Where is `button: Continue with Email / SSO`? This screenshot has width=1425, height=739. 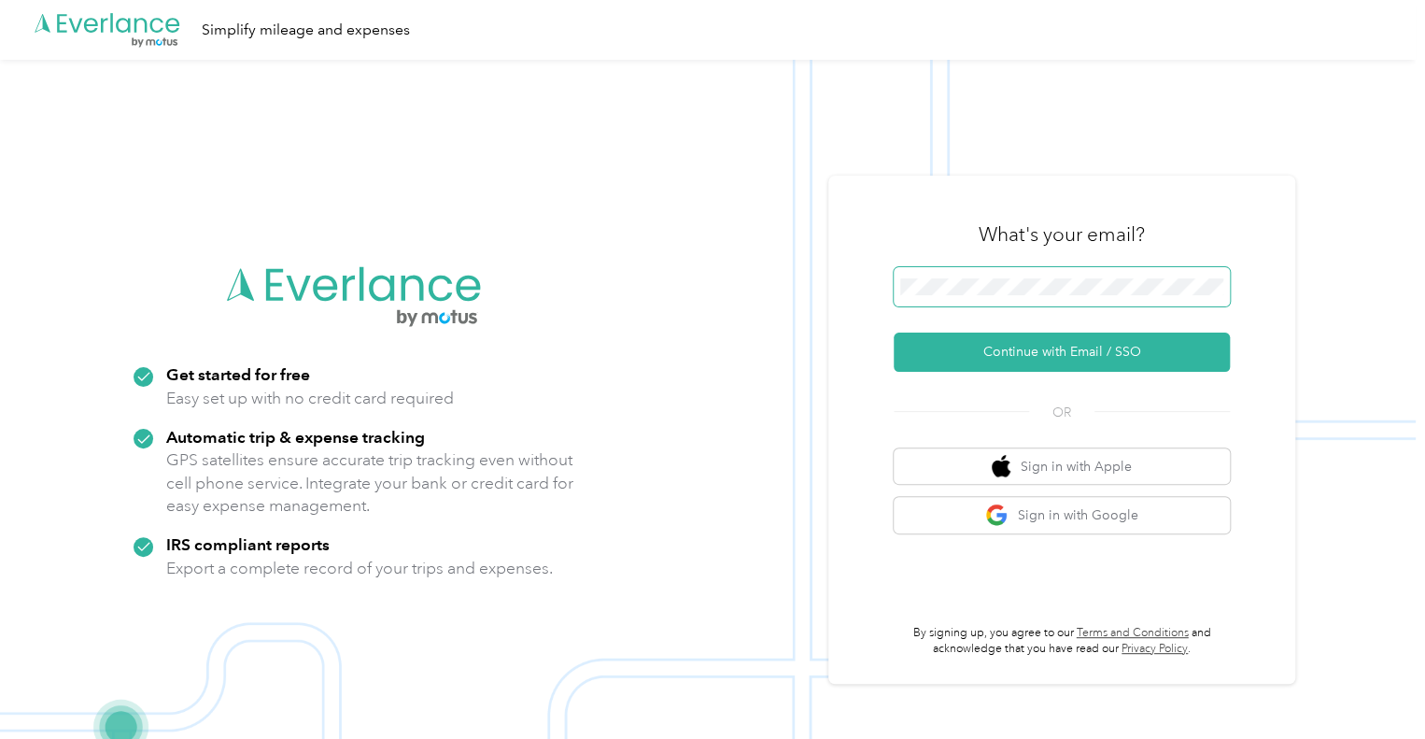 button: Continue with Email / SSO is located at coordinates (1062, 352).